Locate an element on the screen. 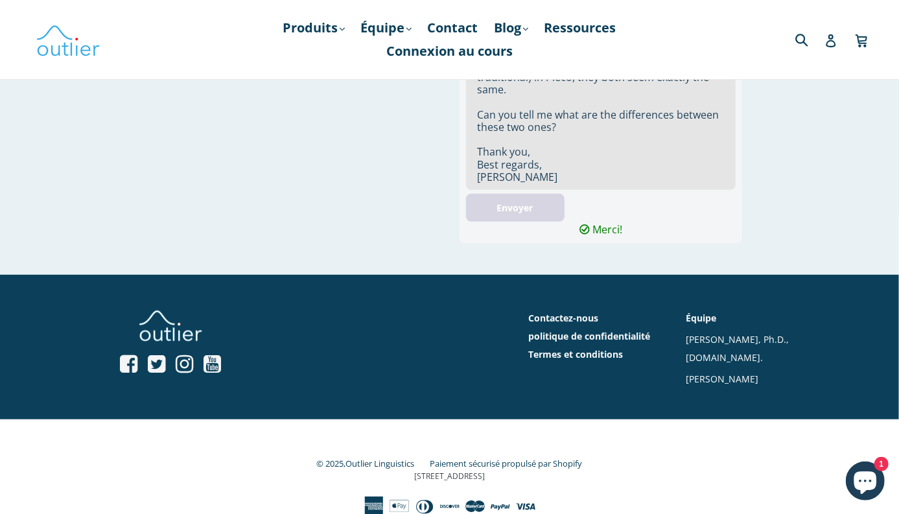  font: Envoyer is located at coordinates (515, 207).